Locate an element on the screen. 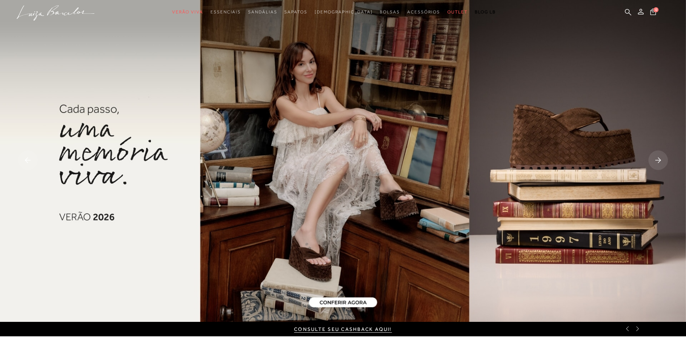  span: 0 is located at coordinates (656, 10).